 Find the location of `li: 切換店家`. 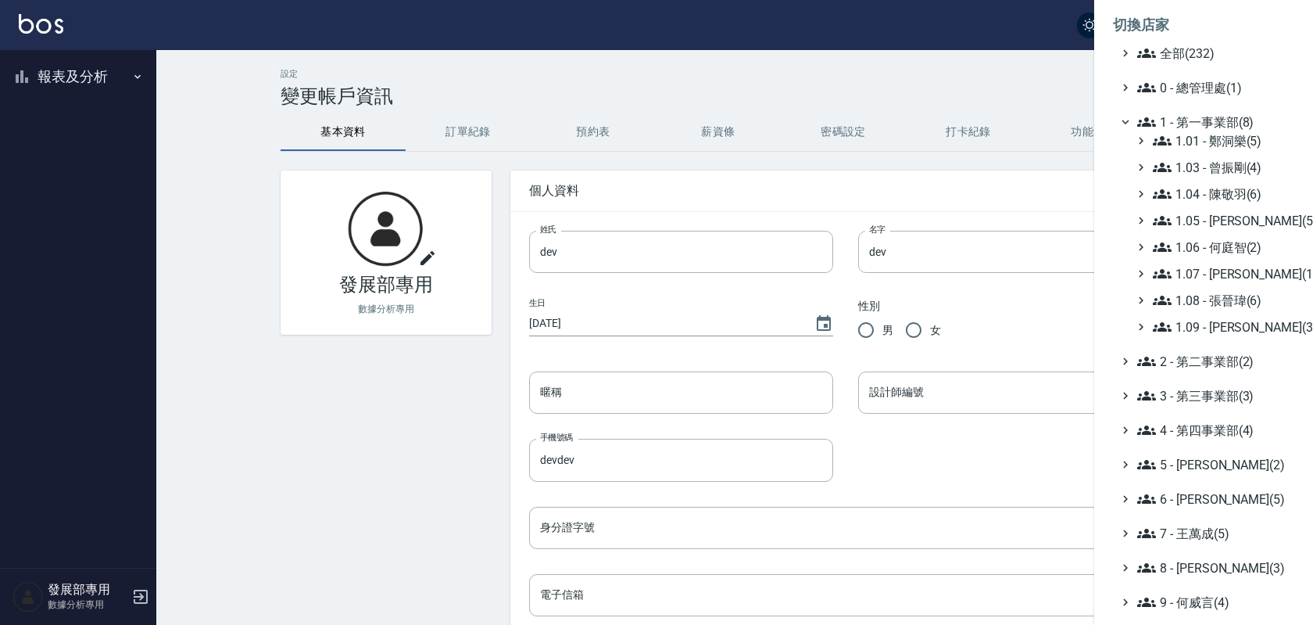

li: 切換店家 is located at coordinates (1204, 25).